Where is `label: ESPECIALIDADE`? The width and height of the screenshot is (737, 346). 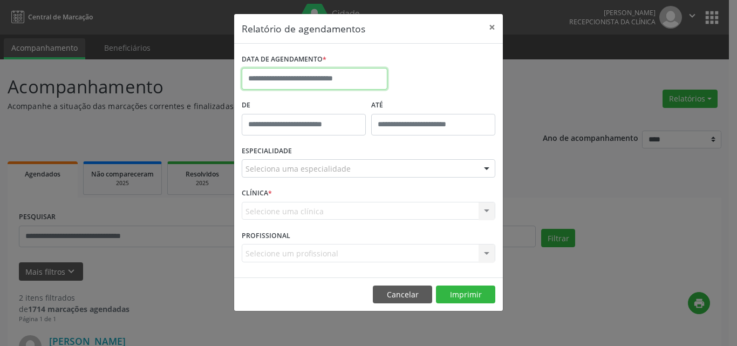 label: ESPECIALIDADE is located at coordinates (266, 151).